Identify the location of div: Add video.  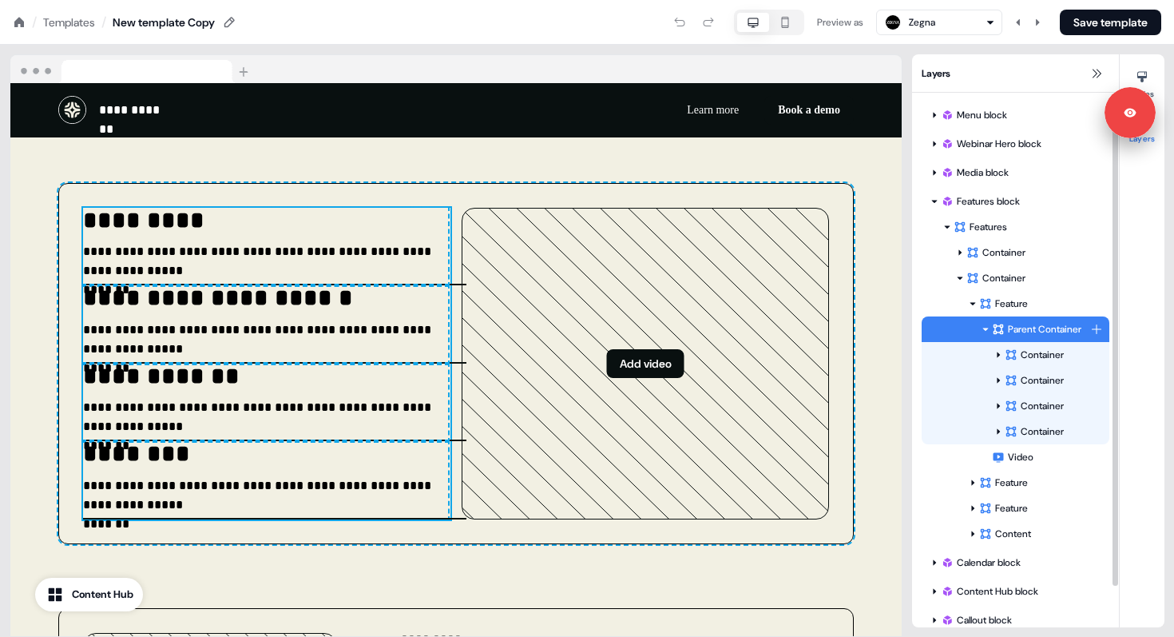
(646, 364).